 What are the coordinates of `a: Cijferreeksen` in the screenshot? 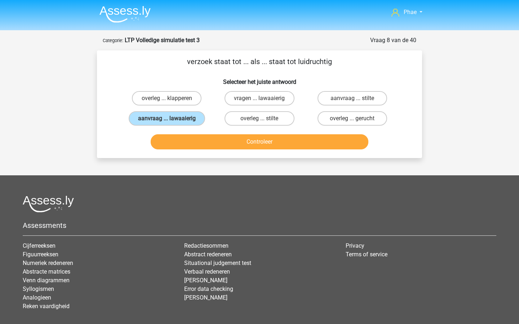 It's located at (39, 246).